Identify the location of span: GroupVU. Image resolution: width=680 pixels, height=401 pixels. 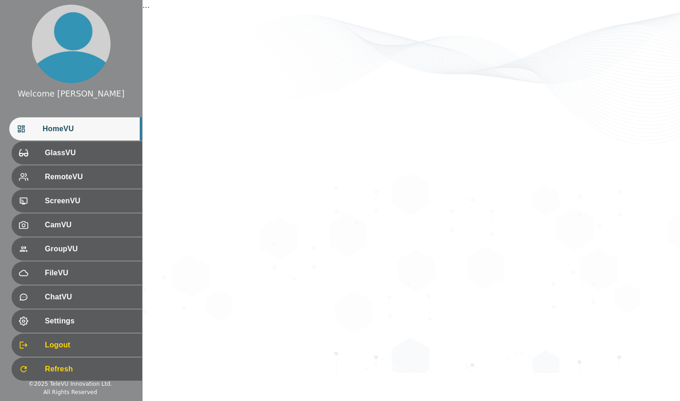
(90, 249).